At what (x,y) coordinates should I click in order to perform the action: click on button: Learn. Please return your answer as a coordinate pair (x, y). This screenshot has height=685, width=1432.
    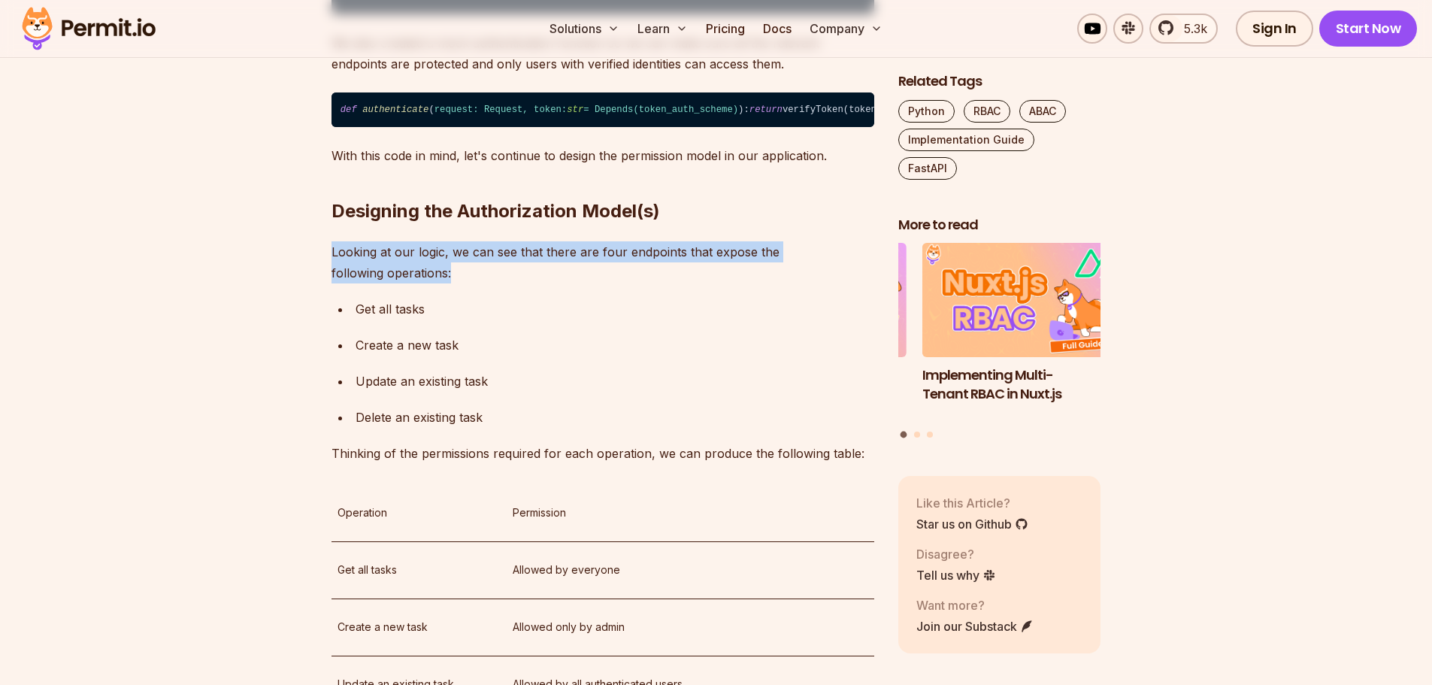
    Looking at the image, I should click on (662, 29).